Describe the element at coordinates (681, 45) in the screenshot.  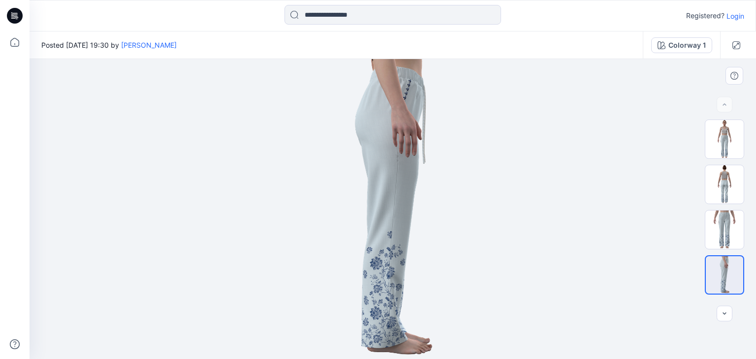
I see `button: Colorway 1` at that location.